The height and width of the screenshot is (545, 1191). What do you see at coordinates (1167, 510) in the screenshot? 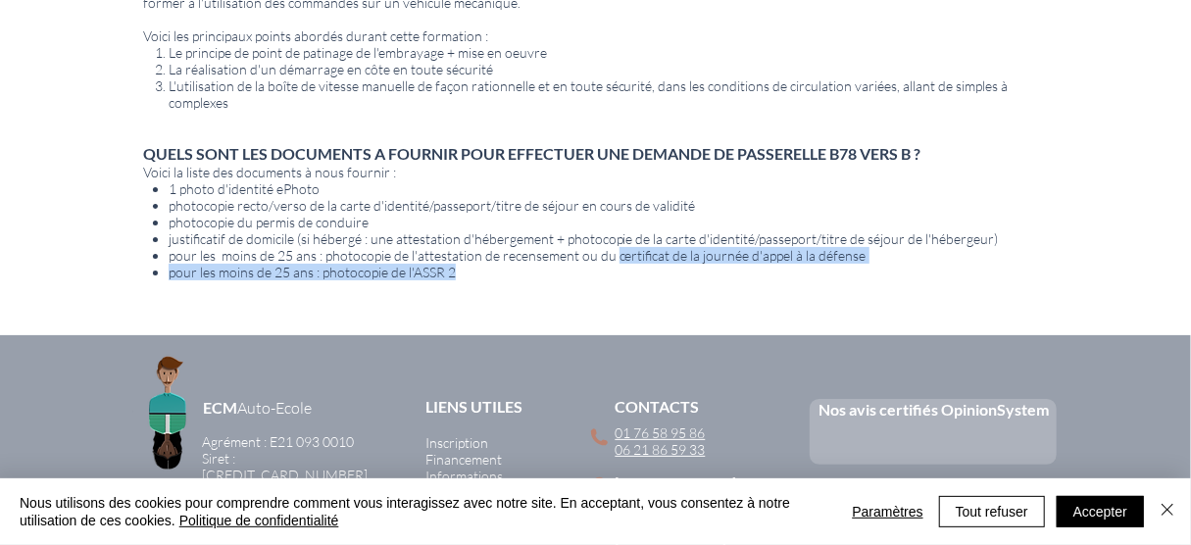
I see `img: Fermer` at bounding box center [1167, 510].